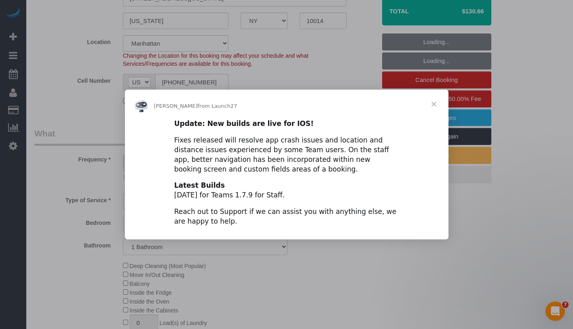  What do you see at coordinates (199, 186) in the screenshot?
I see `b: Latest Builds` at bounding box center [199, 186].